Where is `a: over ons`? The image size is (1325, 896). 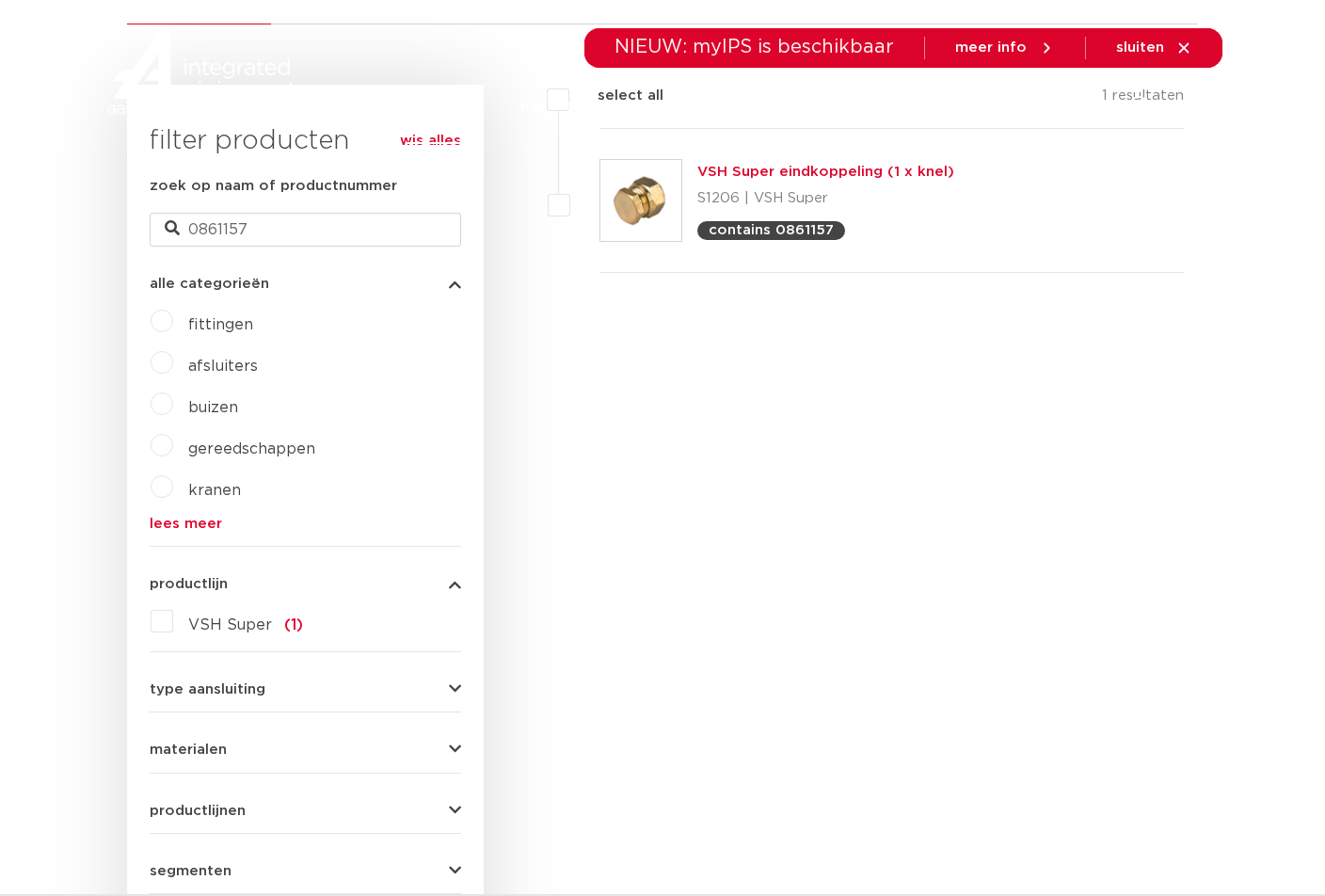
a: over ons is located at coordinates (1002, 106).